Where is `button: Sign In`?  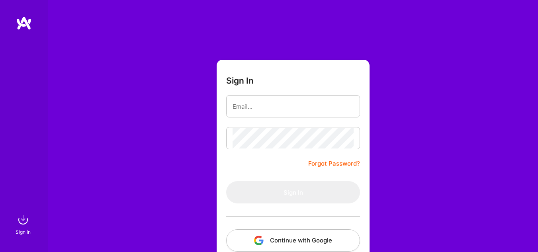 button: Sign In is located at coordinates (293, 192).